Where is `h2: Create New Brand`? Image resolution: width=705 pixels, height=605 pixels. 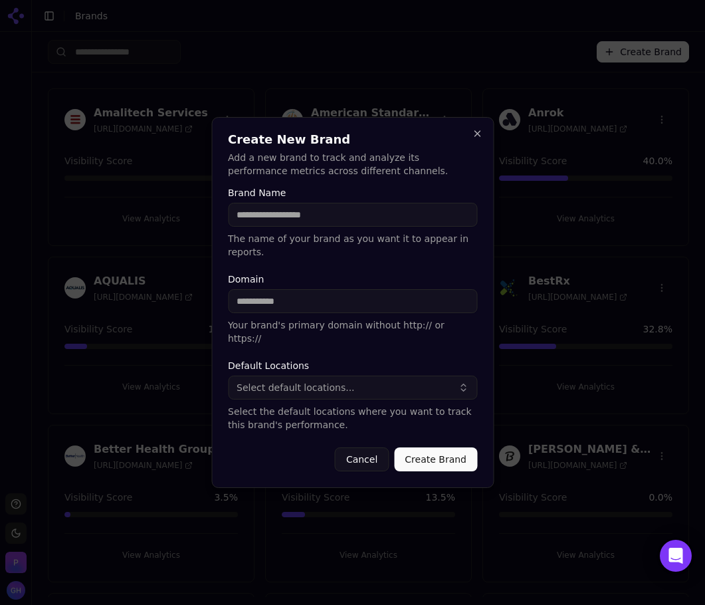
h2: Create New Brand is located at coordinates (352, 140).